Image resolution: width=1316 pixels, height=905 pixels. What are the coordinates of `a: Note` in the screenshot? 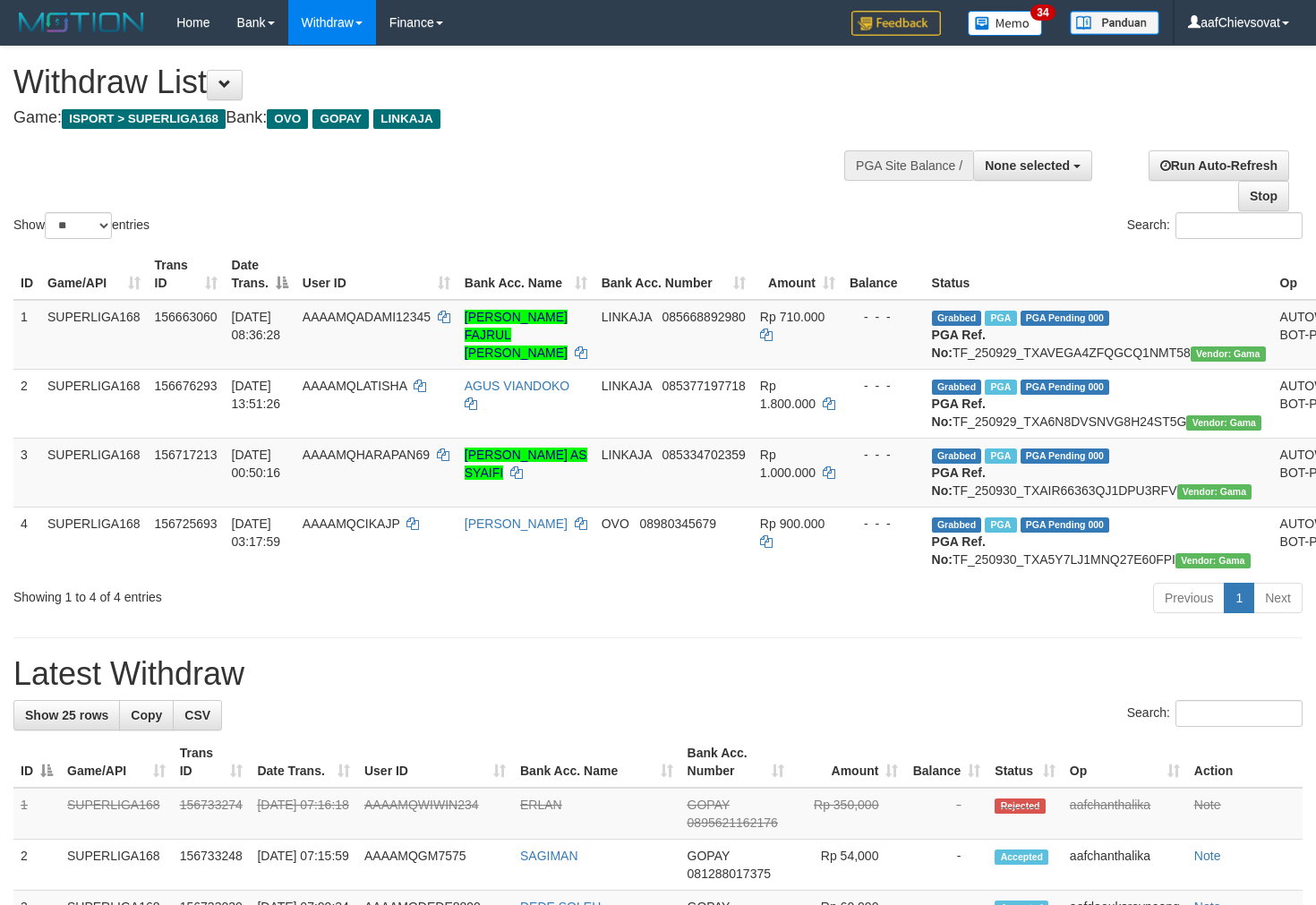 It's located at (1208, 805).